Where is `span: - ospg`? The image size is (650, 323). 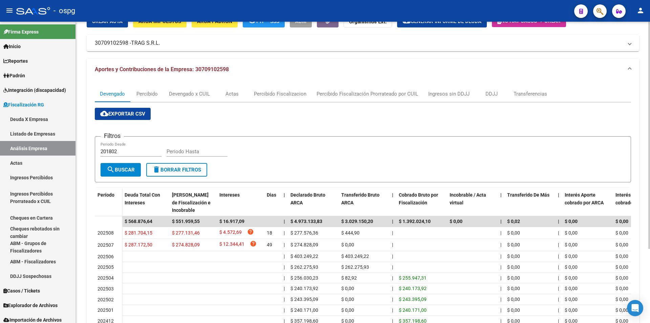
span: - ospg is located at coordinates (64, 11).